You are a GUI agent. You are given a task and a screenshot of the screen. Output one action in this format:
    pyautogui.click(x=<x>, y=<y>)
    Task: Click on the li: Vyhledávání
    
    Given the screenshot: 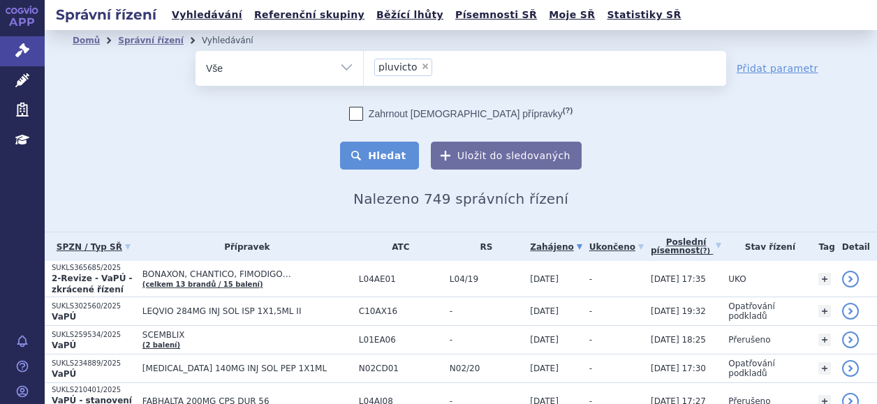 What is the action you would take?
    pyautogui.click(x=237, y=40)
    